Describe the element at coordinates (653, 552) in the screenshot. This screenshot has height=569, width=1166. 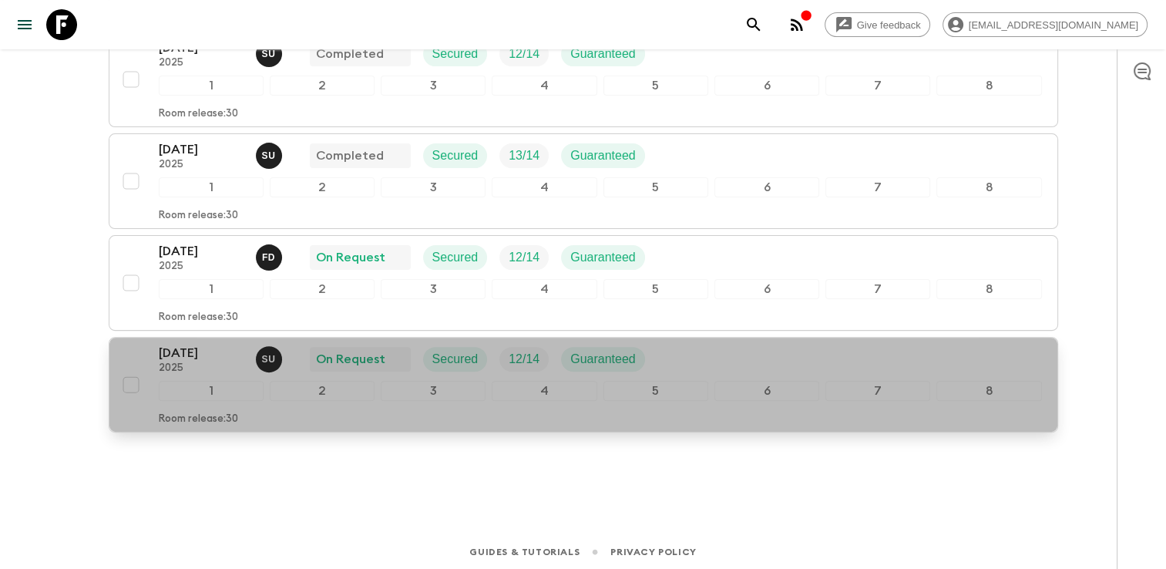
I see `a: Privacy Policy` at that location.